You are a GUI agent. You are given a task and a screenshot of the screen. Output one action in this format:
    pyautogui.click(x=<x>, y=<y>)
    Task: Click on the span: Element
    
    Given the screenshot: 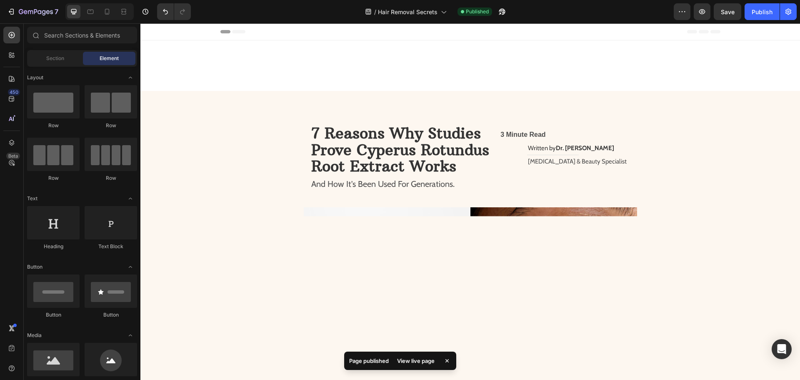 What is the action you would take?
    pyautogui.click(x=109, y=58)
    